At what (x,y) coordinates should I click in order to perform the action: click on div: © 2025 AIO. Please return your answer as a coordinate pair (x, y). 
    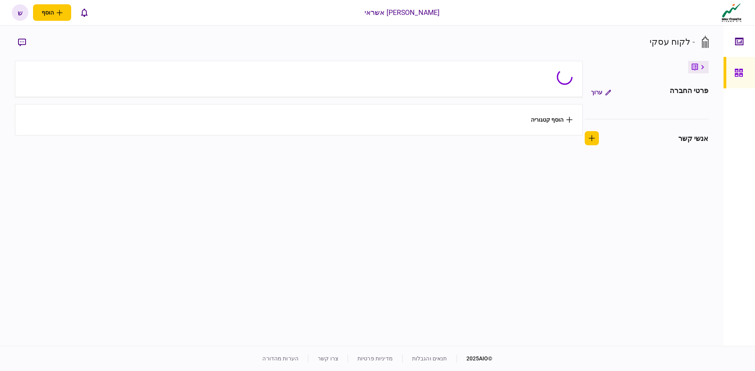
    Looking at the image, I should click on (474, 359).